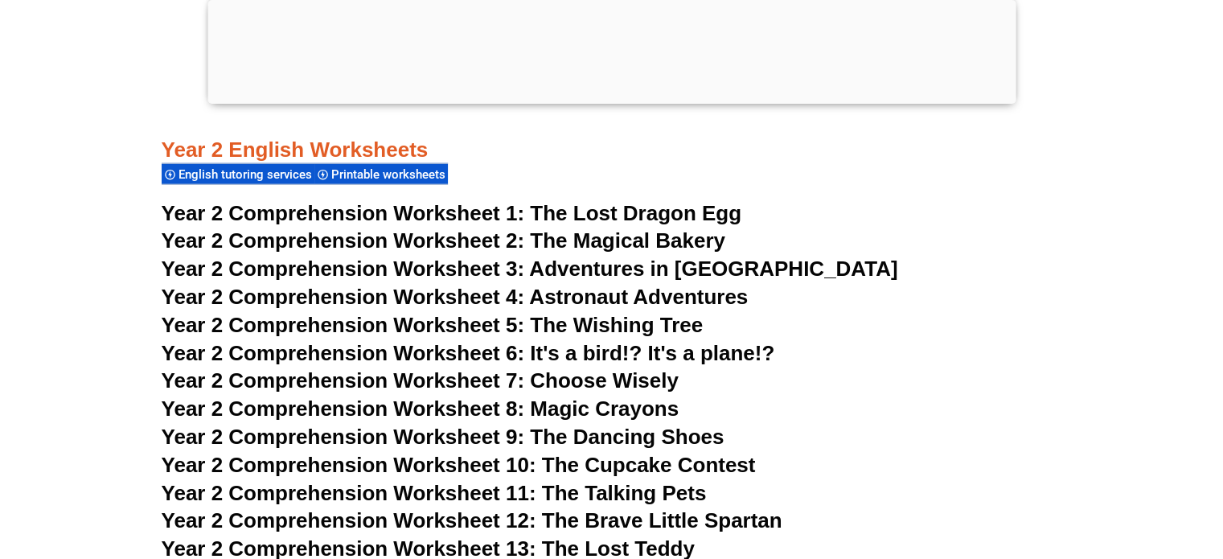 This screenshot has height=559, width=1223. Describe the element at coordinates (381, 174) in the screenshot. I see `div: Printable worksheets` at that location.